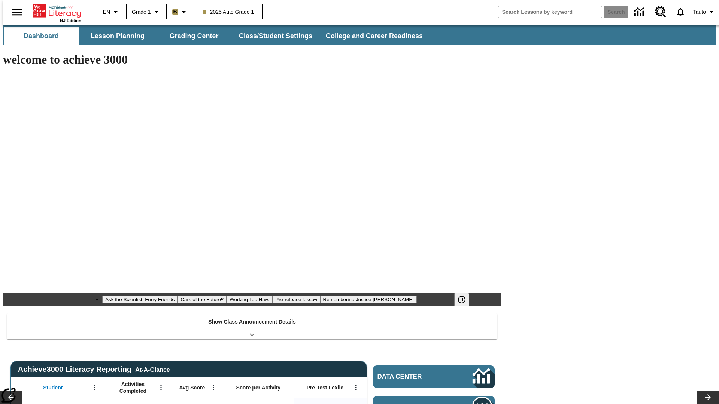  What do you see at coordinates (412, 377) in the screenshot?
I see `span: Data Center` at bounding box center [412, 377].